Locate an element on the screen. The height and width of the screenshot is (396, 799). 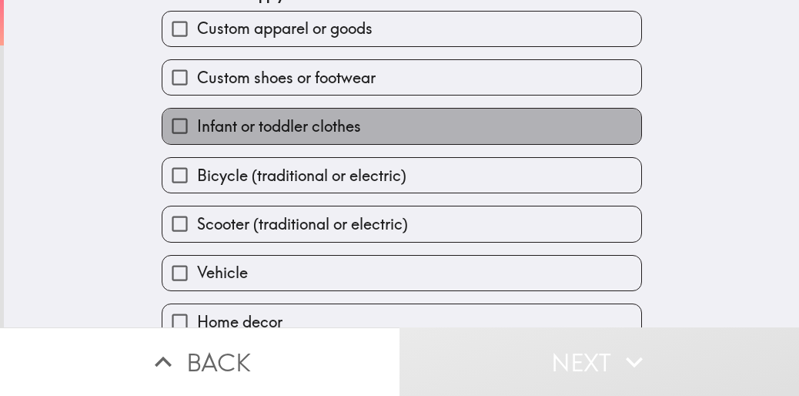
span: Home decor is located at coordinates (239, 322).